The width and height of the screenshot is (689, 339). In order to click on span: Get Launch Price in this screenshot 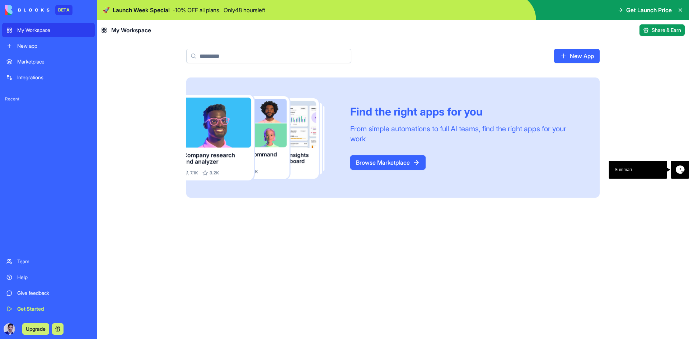, I will do `click(649, 10)`.